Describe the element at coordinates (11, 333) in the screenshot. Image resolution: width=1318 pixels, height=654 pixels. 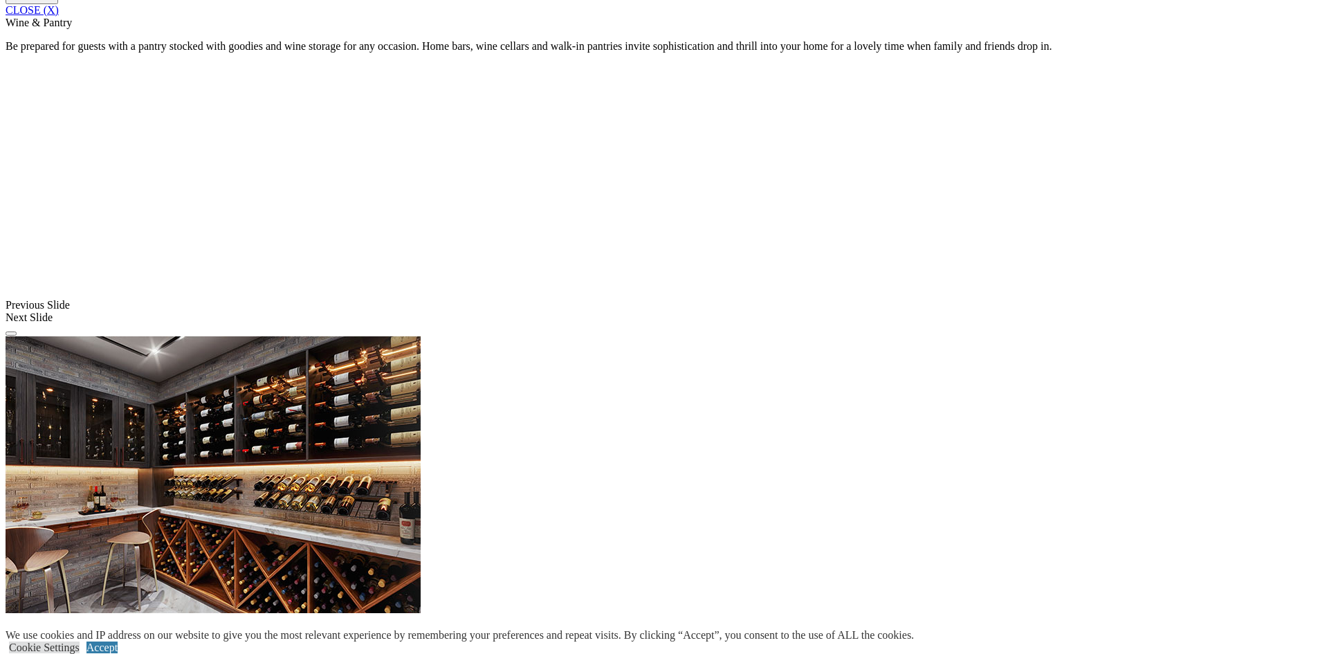
I see `button: Click here to pause slide show` at that location.